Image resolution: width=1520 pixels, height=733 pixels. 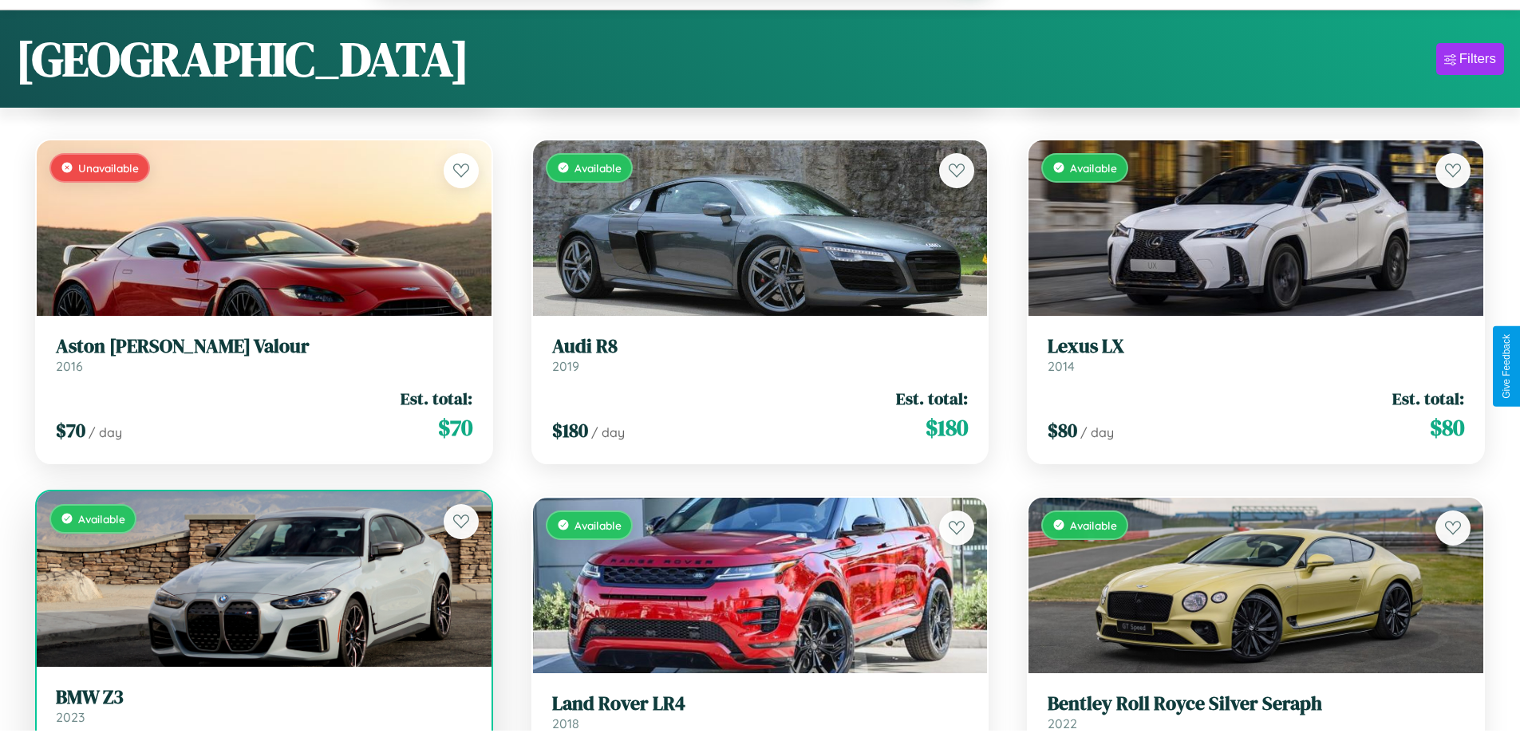 I want to click on h3: Audi R8, so click(x=761, y=346).